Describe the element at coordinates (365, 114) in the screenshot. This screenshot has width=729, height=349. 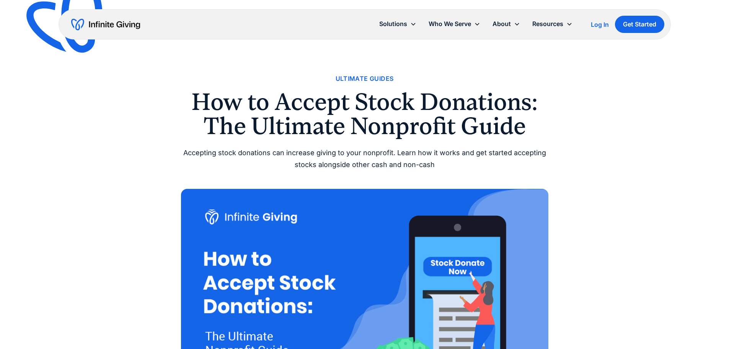
I see `h1: How to Accept Stock Donations: The Ultimate Nonprofit Guide` at that location.